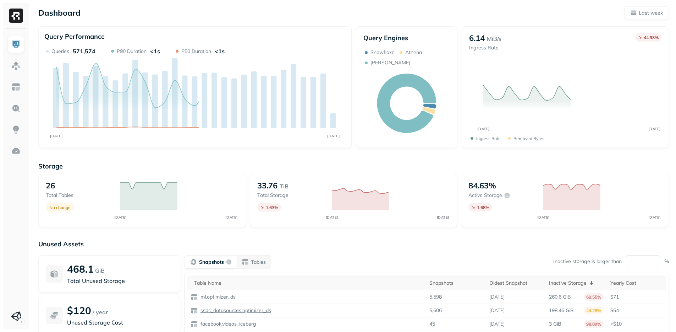 This screenshot has height=332, width=676. I want to click on p: P90 Duration, so click(132, 51).